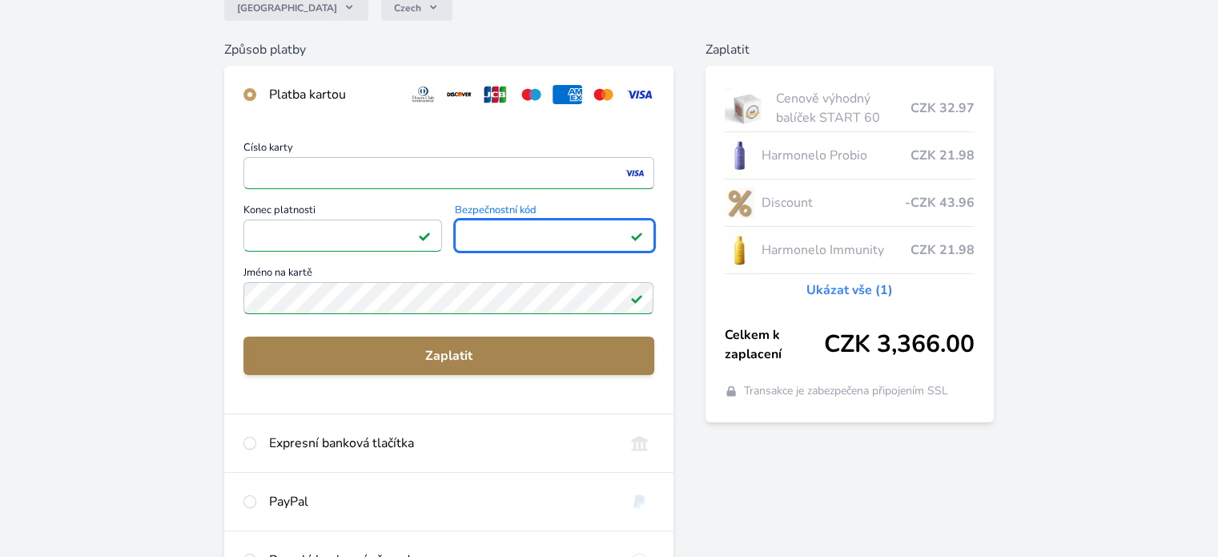 The width and height of the screenshot is (1218, 557). I want to click on div: PayPal, so click(440, 501).